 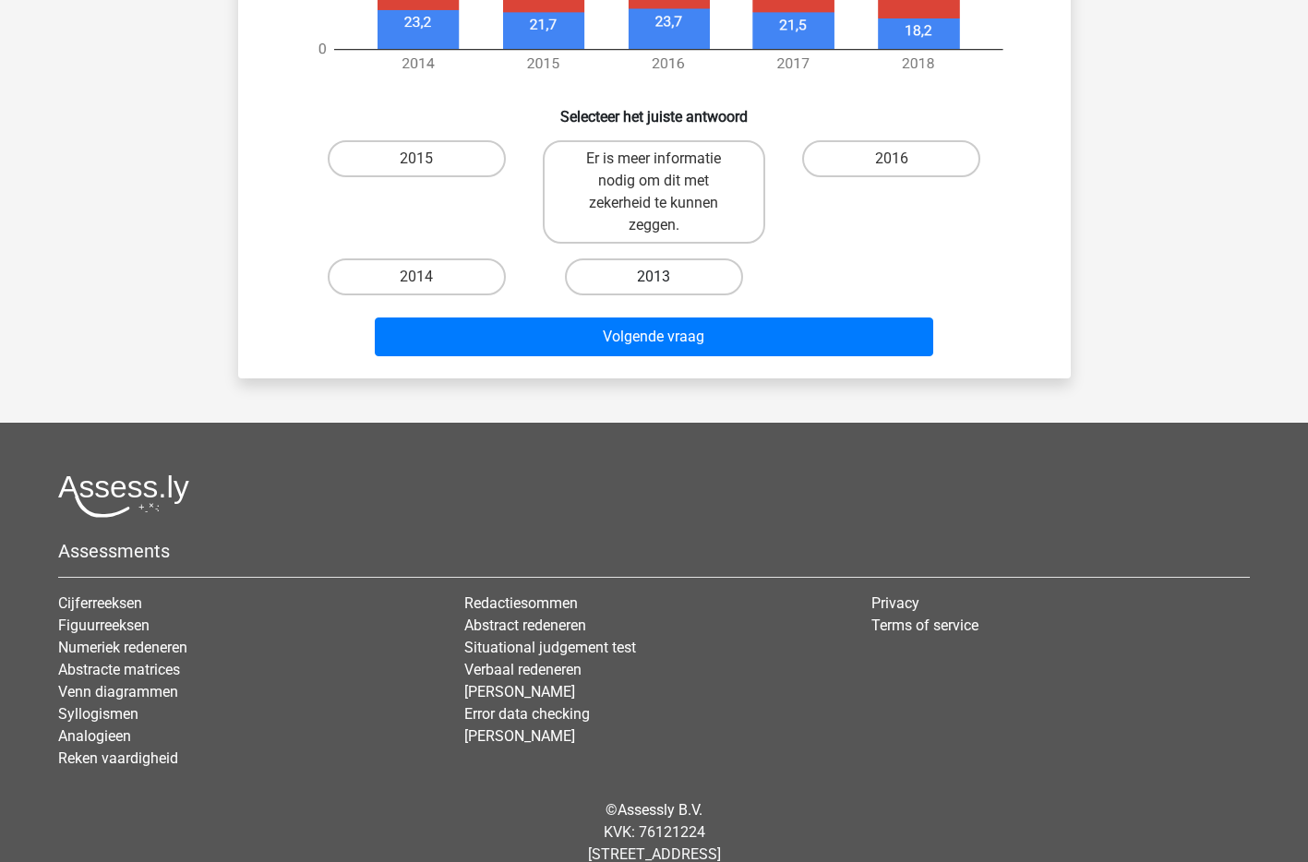 I want to click on img: Assessly logo, so click(x=124, y=496).